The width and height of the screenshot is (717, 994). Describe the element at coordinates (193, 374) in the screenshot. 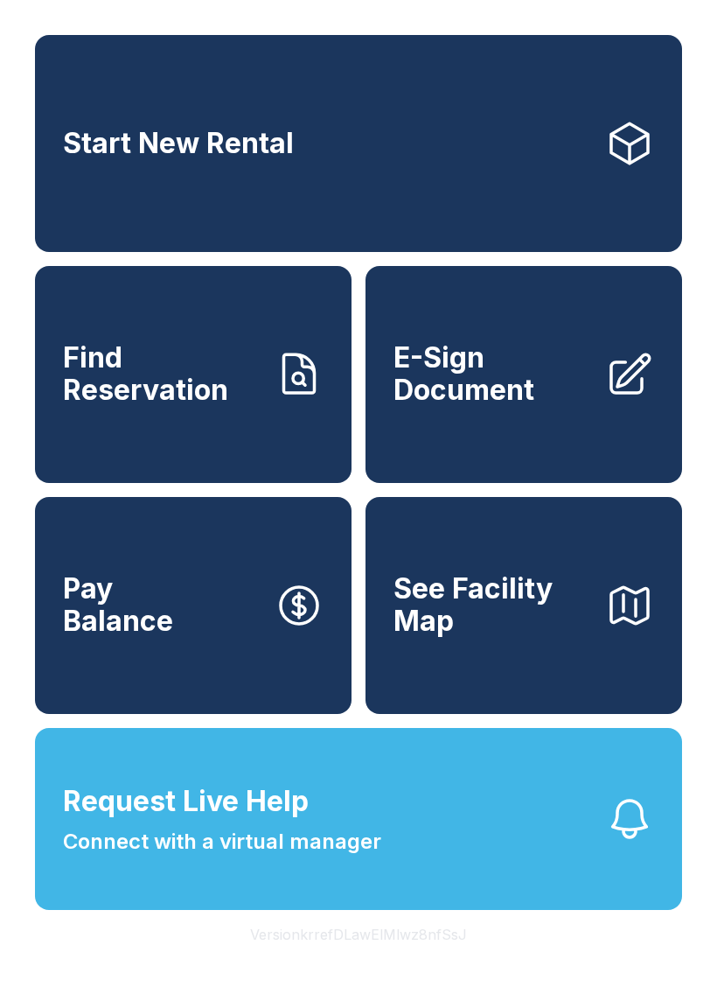

I see `a: Find Reservation` at that location.